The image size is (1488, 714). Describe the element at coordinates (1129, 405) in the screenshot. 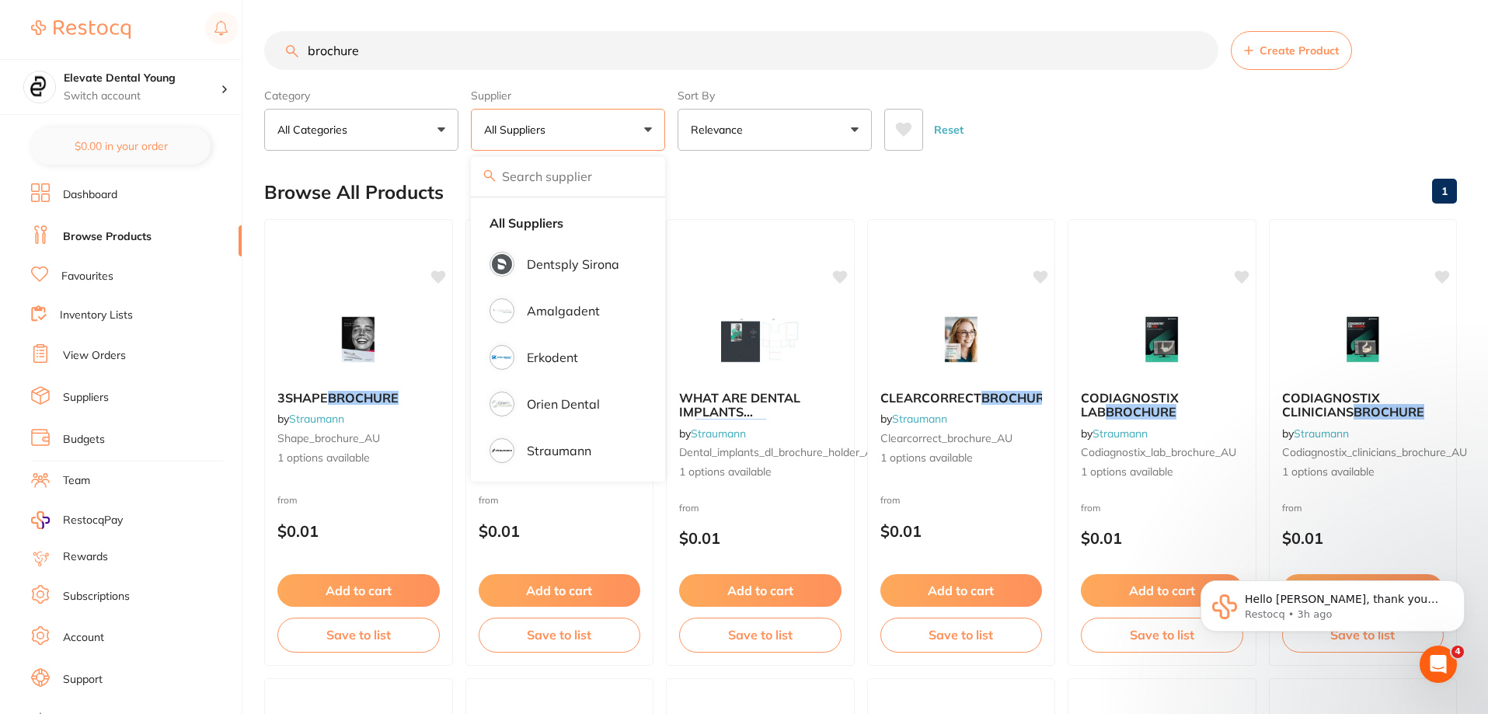

I see `span: CODIAGNOSTIX LAB` at that location.